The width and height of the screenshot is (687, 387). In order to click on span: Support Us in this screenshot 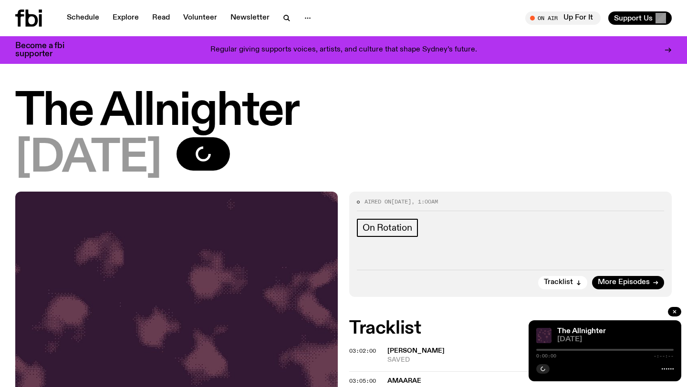, I will do `click(633, 18)`.